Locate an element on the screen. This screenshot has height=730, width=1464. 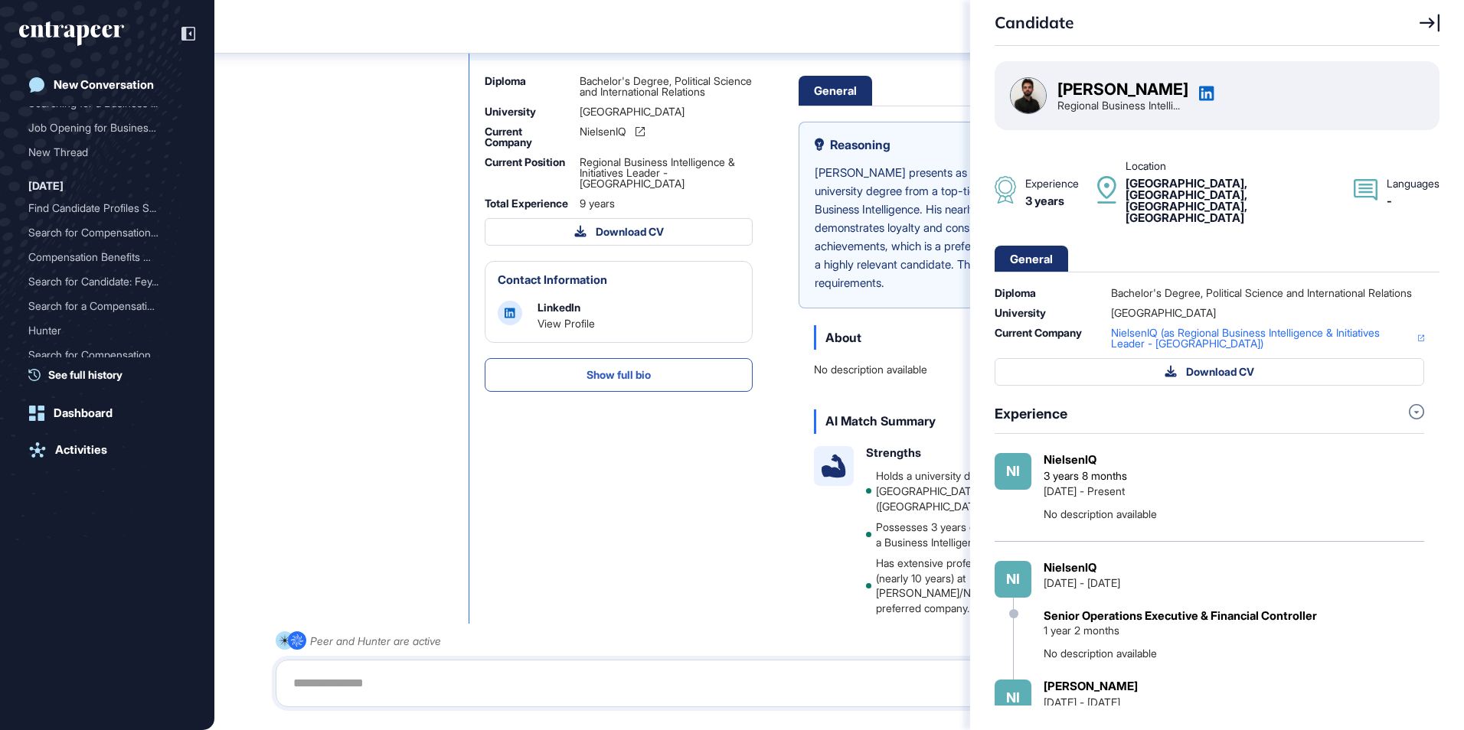
div: 3 years is located at coordinates (1044, 201).